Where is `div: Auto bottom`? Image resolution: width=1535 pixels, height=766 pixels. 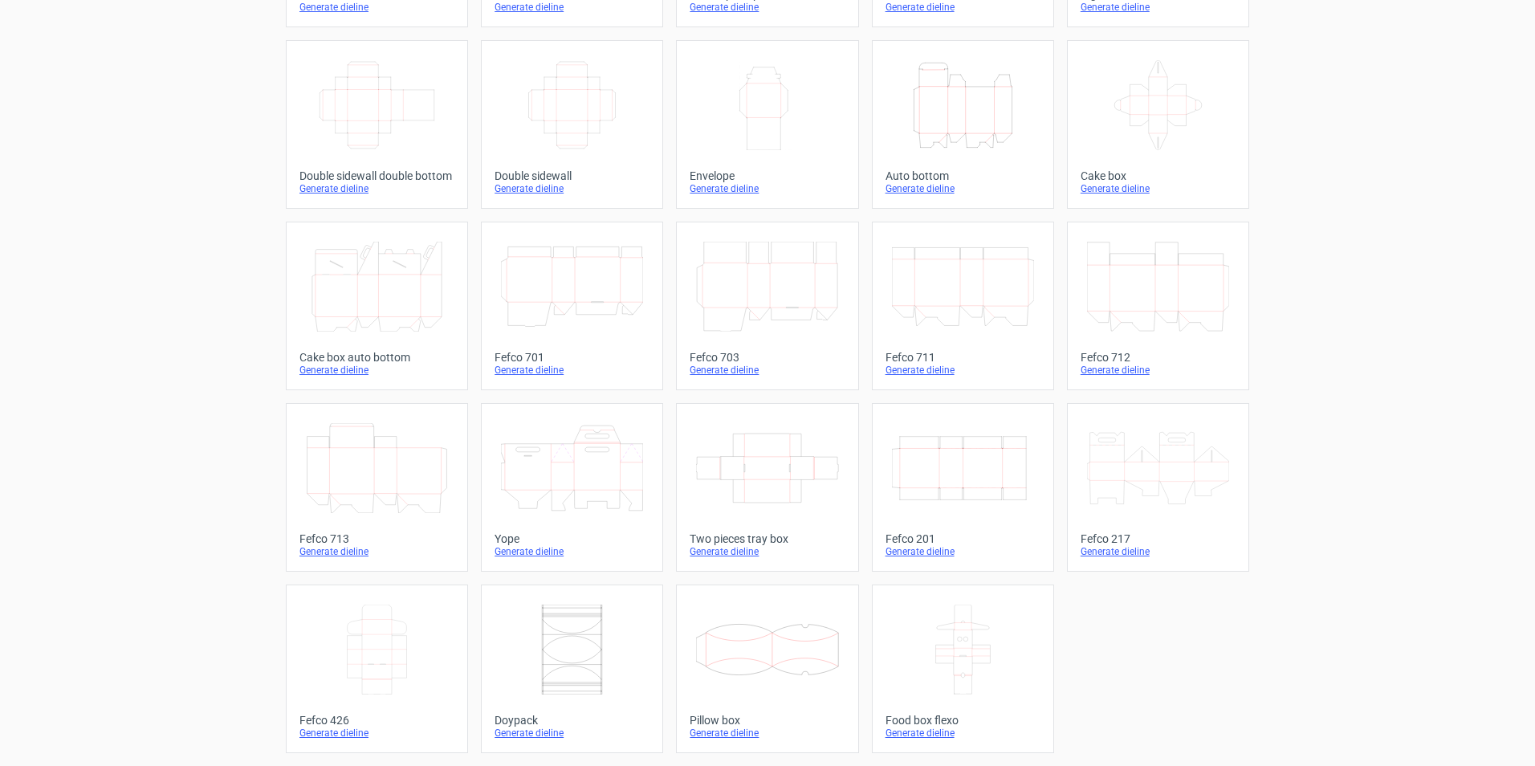
div: Auto bottom is located at coordinates (962, 176).